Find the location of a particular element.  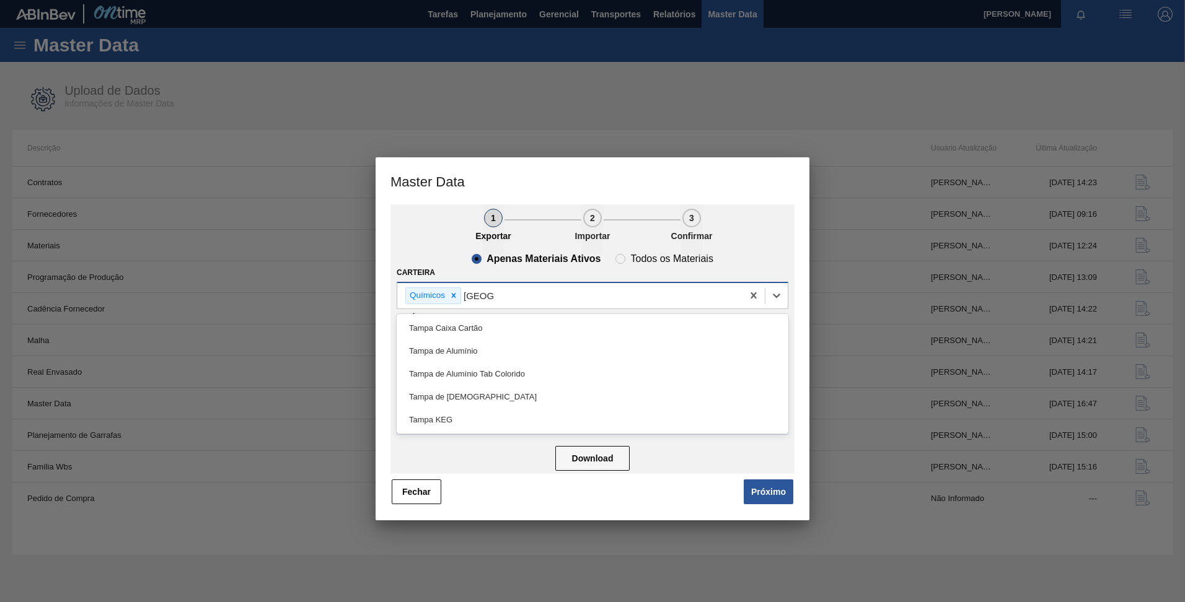

p: Confirmar is located at coordinates (692, 236).